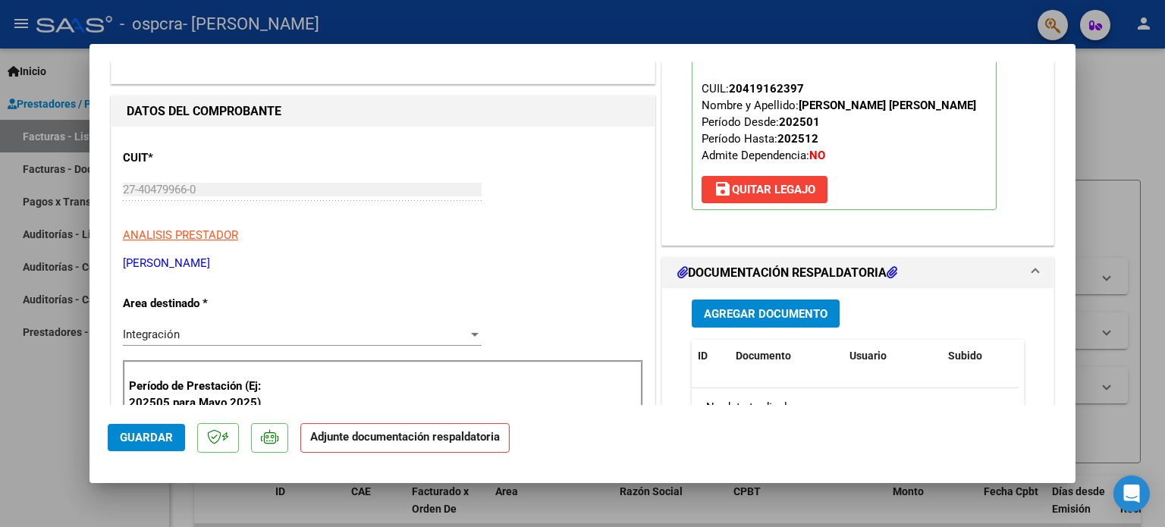 The width and height of the screenshot is (1165, 527). Describe the element at coordinates (146, 438) in the screenshot. I see `span: Guardar` at that location.